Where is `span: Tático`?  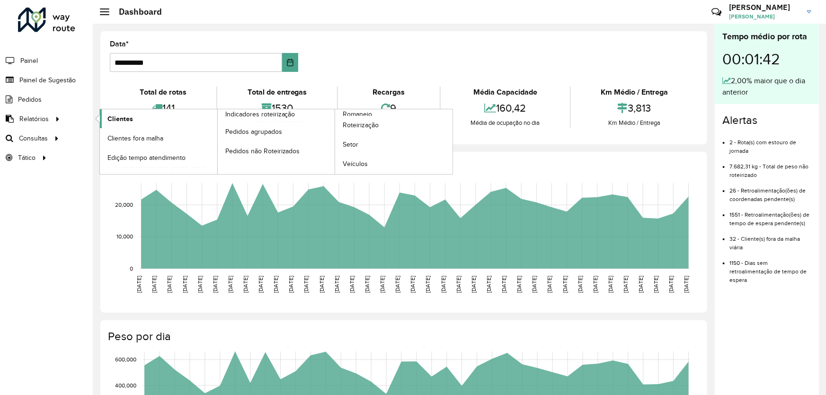 span: Tático is located at coordinates (26, 158).